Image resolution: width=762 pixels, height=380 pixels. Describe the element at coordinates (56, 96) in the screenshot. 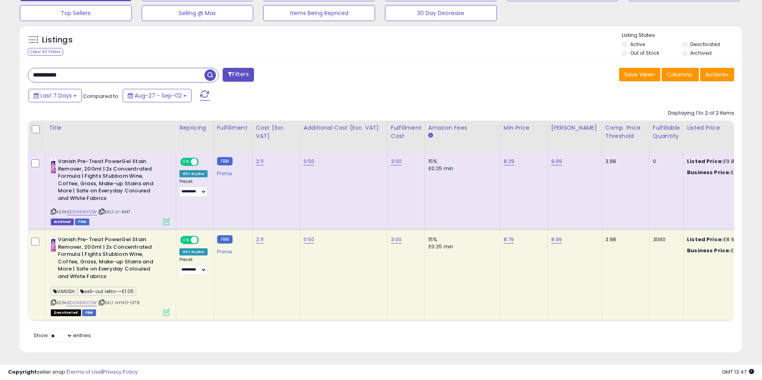

I see `span: Last 7 Days` at that location.